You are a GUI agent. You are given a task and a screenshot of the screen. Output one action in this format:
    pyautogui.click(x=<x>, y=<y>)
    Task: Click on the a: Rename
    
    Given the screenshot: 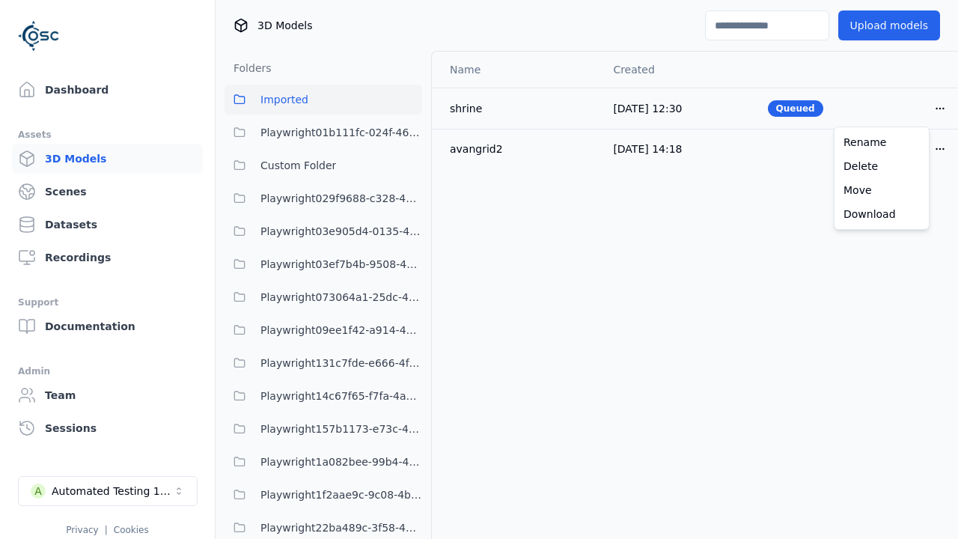 What is the action you would take?
    pyautogui.click(x=882, y=142)
    